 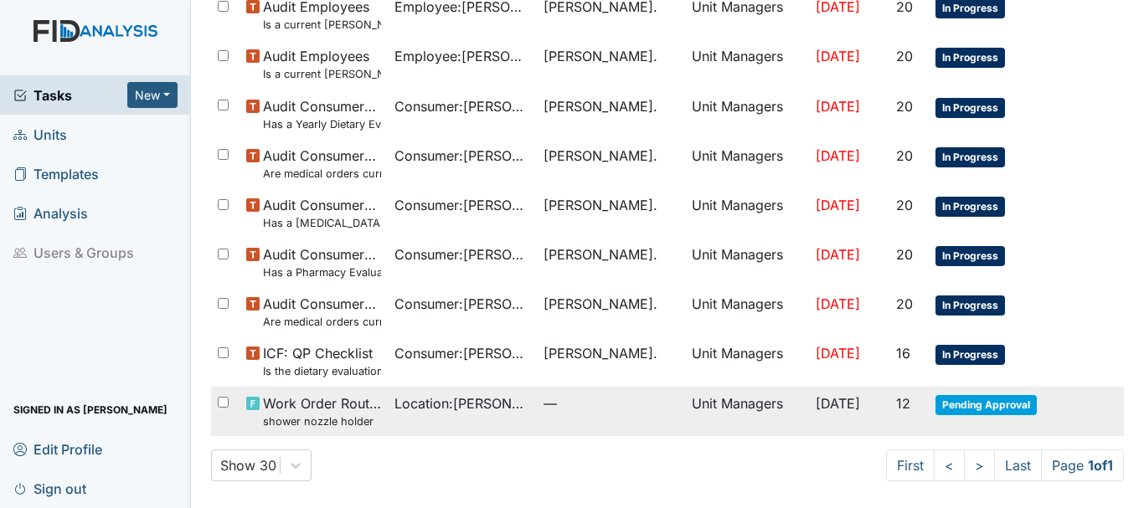 What do you see at coordinates (322, 272) in the screenshot?
I see `small: Has a Pharmacy Evaluation been completed quarterly?` at bounding box center [322, 272].